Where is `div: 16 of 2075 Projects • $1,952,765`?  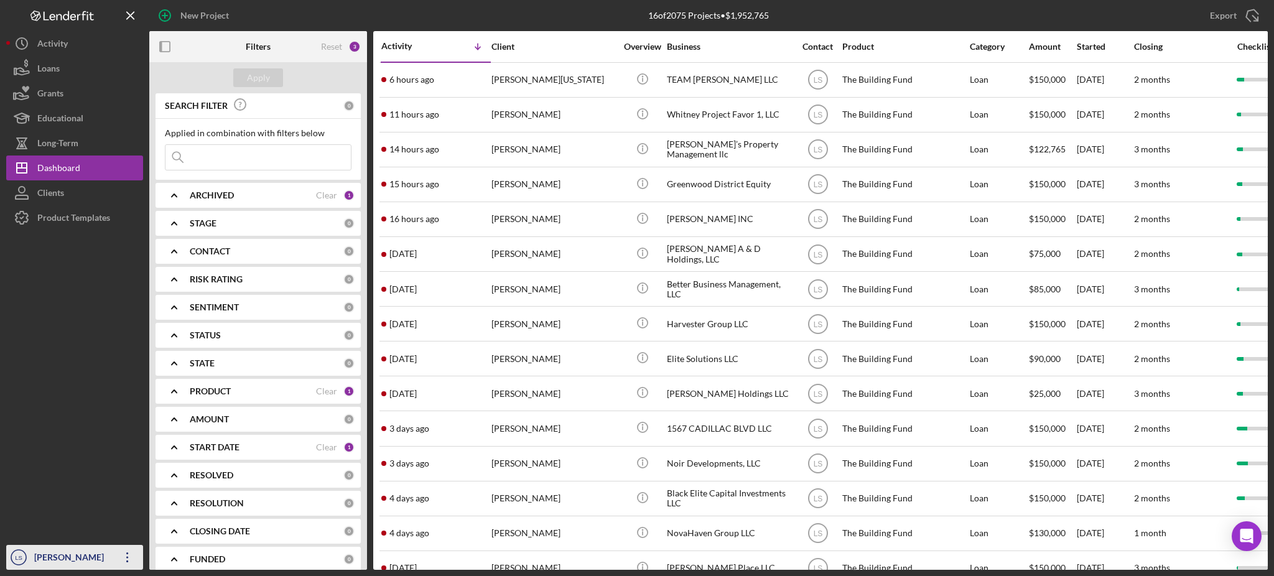
div: 16 of 2075 Projects • $1,952,765 is located at coordinates (708, 16).